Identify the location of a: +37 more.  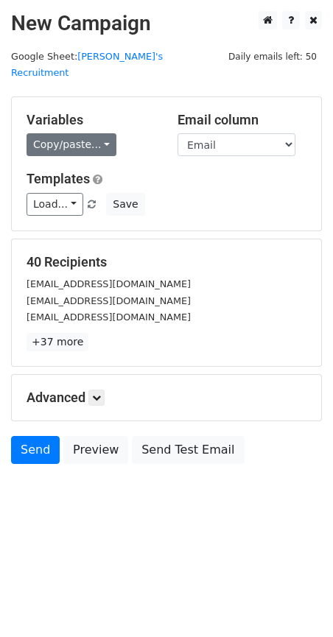
(57, 342).